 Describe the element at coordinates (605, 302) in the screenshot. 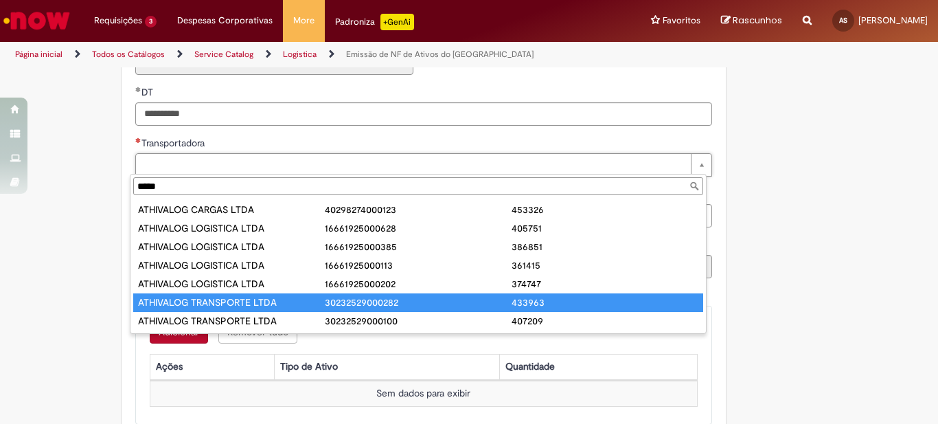

I see `div: 433963` at that location.